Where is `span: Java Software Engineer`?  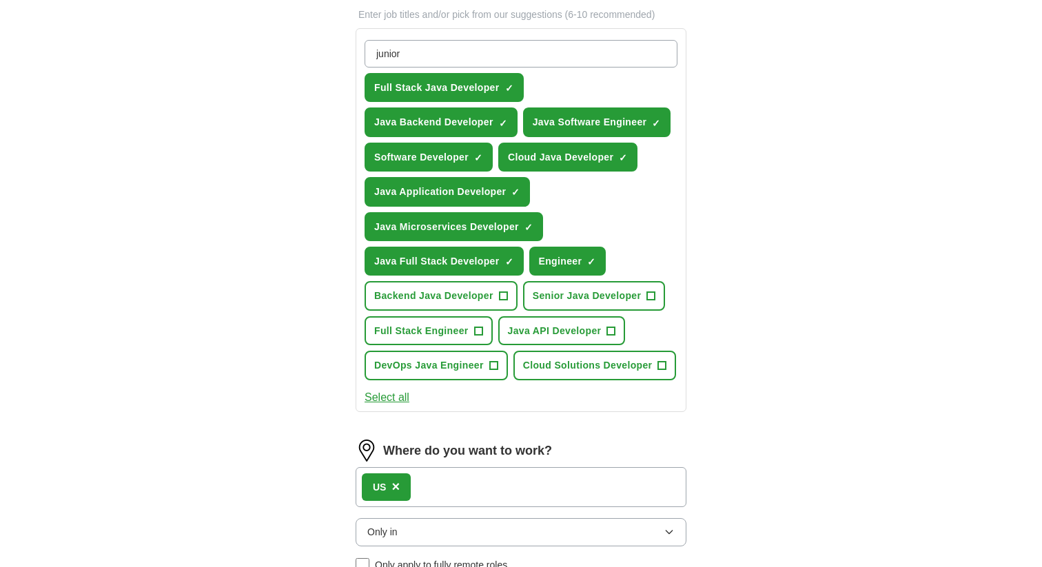
span: Java Software Engineer is located at coordinates (590, 122).